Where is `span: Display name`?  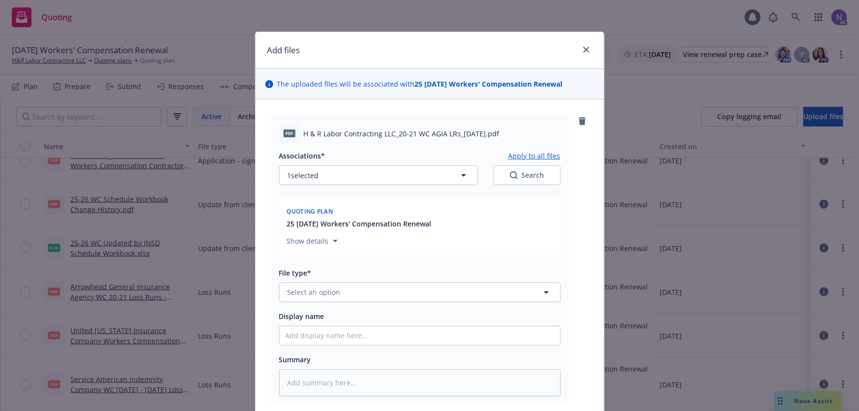 span: Display name is located at coordinates (302, 316).